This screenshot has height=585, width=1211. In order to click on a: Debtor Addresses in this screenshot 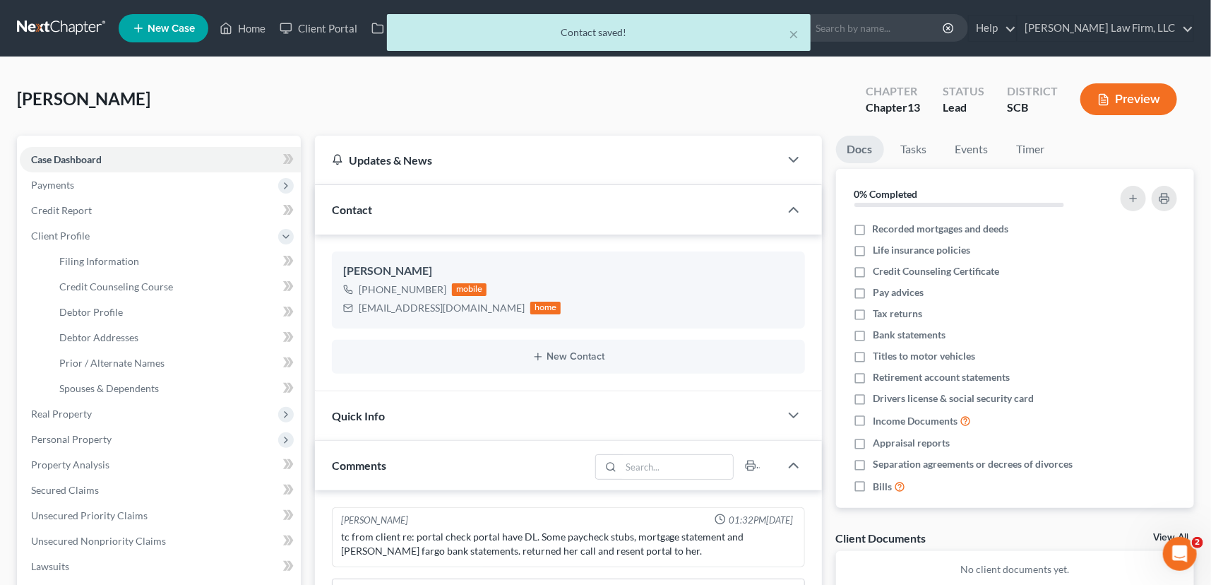, I will do `click(174, 337)`.